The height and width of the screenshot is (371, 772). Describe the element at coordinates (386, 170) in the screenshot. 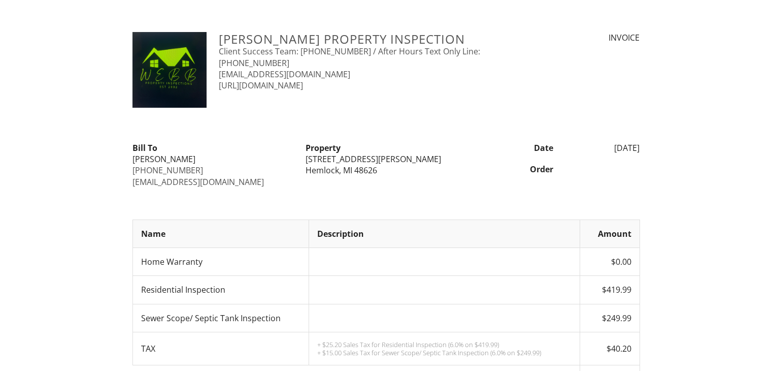

I see `div: Hemlock, MI 48626` at that location.